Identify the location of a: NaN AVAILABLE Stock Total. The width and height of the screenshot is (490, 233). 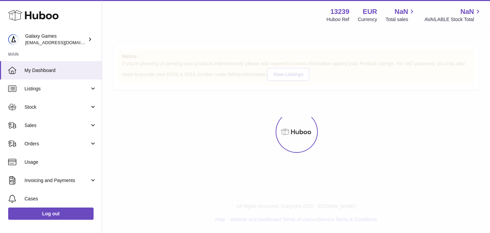
(453, 15).